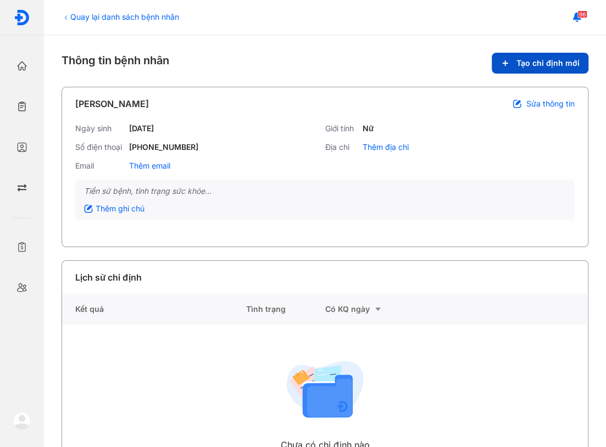 This screenshot has height=447, width=606. Describe the element at coordinates (583, 14) in the screenshot. I see `span: 96` at that location.